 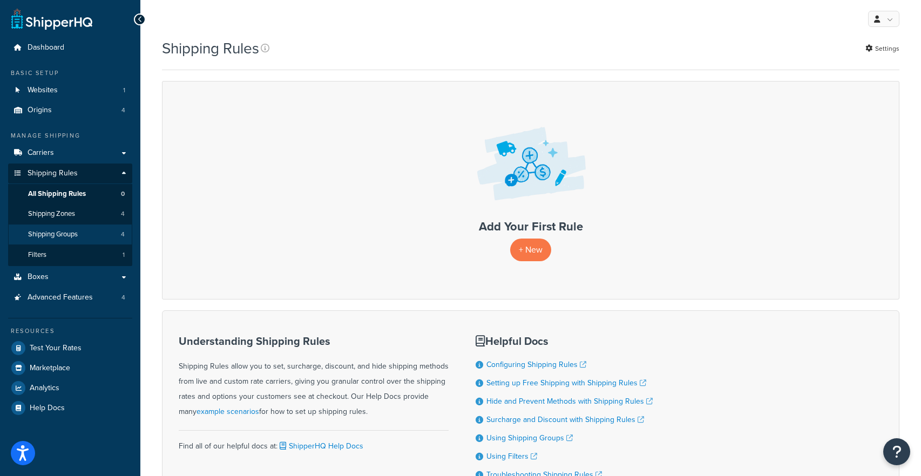 I want to click on h3: Understanding Shipping Rules, so click(x=314, y=341).